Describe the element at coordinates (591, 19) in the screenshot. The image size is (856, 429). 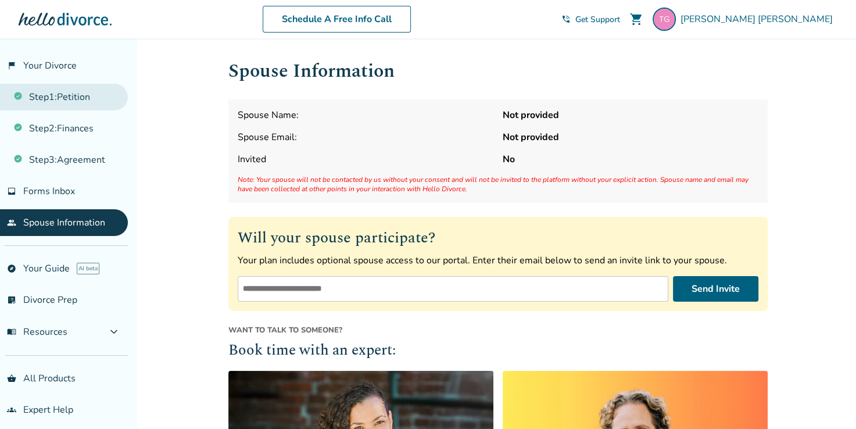
I see `a: phone_in_talkGet Support` at that location.